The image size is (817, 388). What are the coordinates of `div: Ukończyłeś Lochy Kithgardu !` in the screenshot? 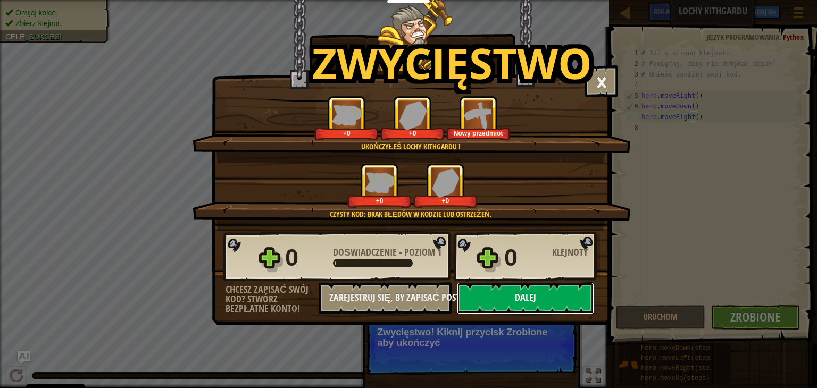 It's located at (411, 147).